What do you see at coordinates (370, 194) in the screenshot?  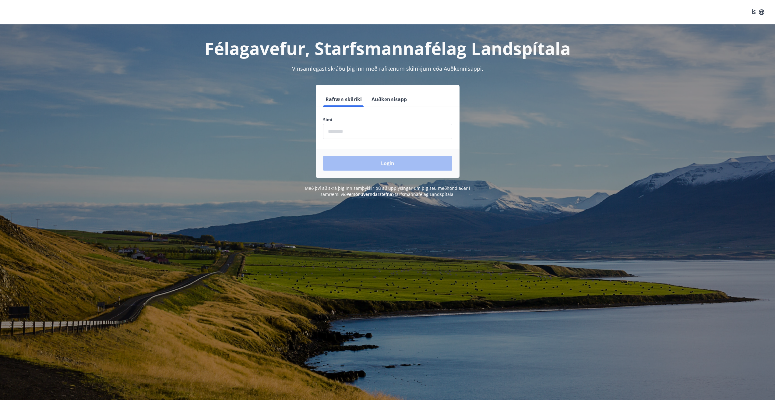 I see `a: Persónuverndarstefna` at bounding box center [370, 194].